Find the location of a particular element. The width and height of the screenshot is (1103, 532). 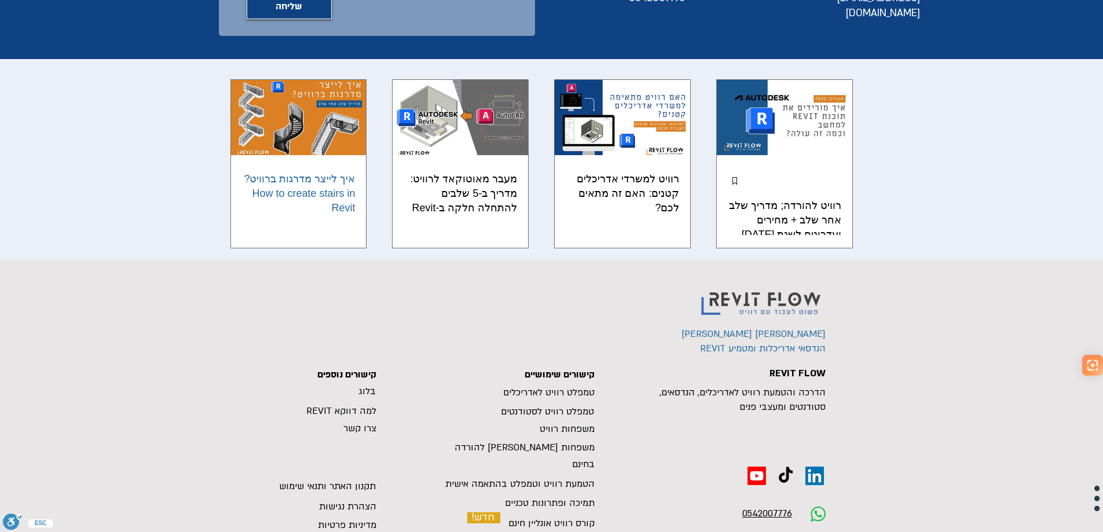

a: LinkedIn is located at coordinates (814, 476).